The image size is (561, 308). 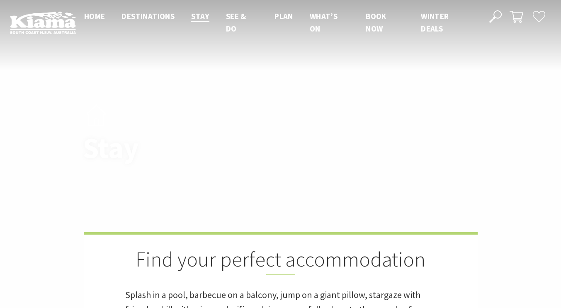 I want to click on span: See & Do, so click(x=236, y=22).